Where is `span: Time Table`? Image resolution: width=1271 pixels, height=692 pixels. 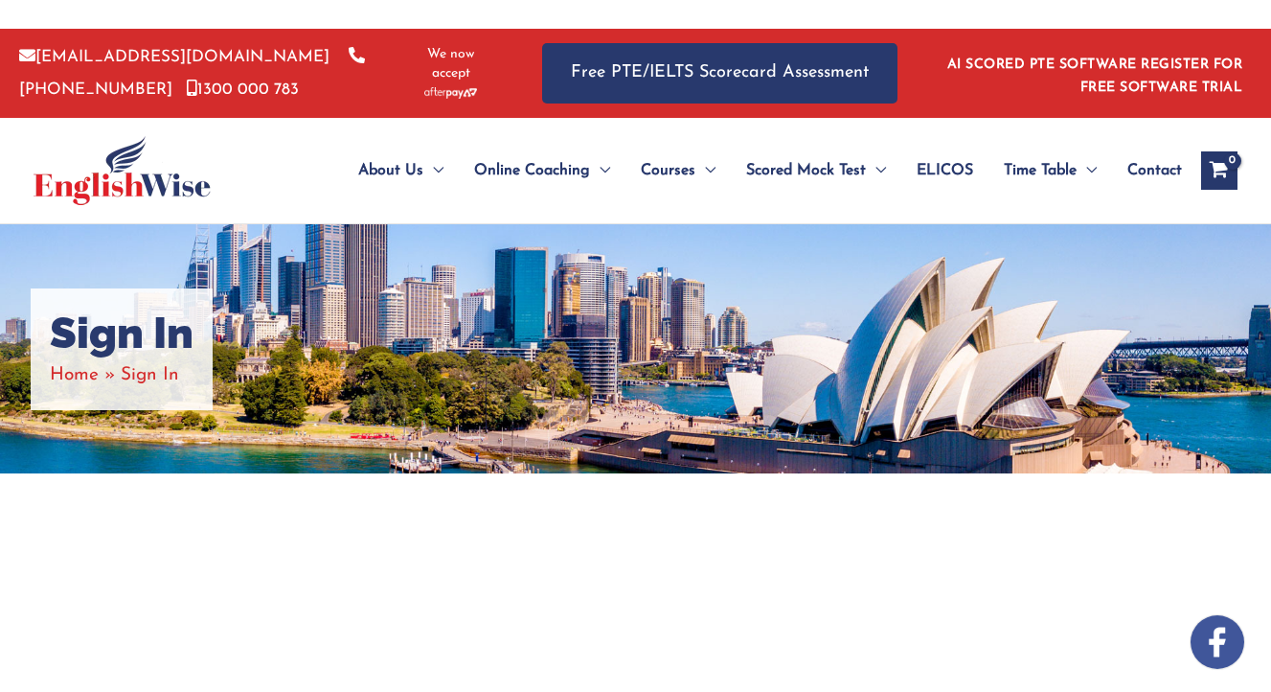 span: Time Table is located at coordinates (1040, 171).